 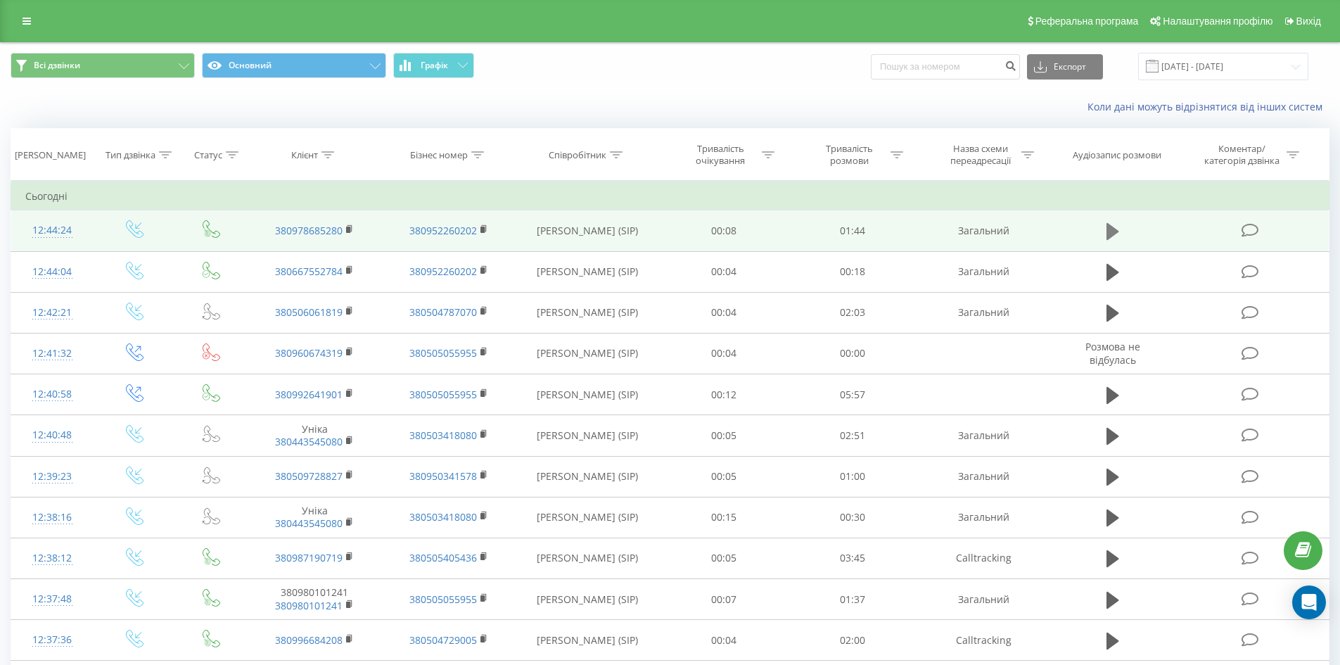 I want to click on div: 12:38:16, so click(x=52, y=517).